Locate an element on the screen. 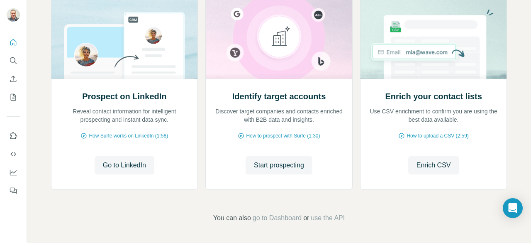 The width and height of the screenshot is (531, 243). span: go to Dashboard is located at coordinates (277, 218).